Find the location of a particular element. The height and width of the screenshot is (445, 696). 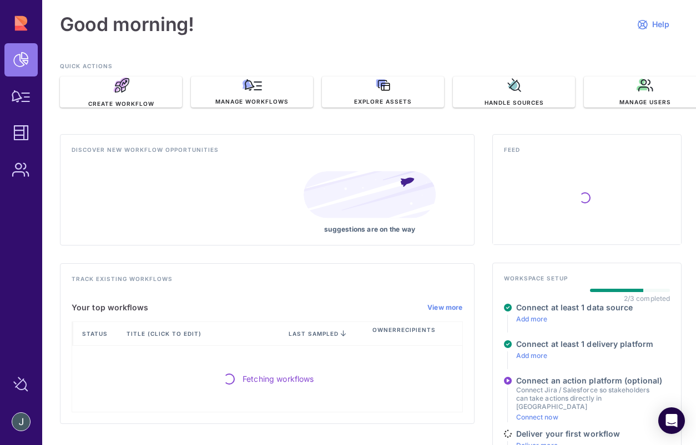

h4: Feed is located at coordinates (586, 153).